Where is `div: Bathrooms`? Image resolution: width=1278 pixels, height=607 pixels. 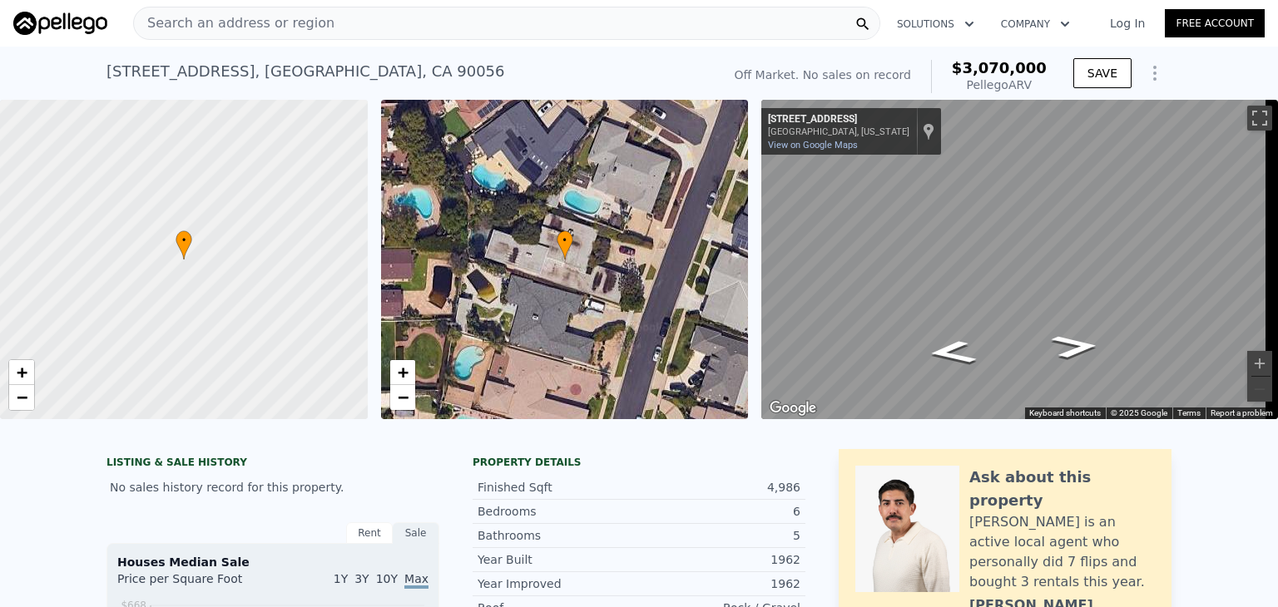
div: Bathrooms is located at coordinates (558, 536).